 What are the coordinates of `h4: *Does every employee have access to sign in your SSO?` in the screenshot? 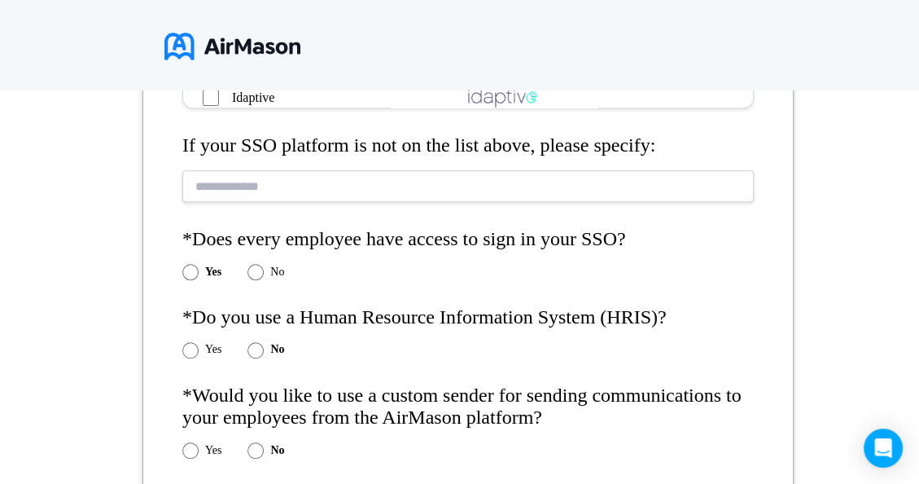 It's located at (468, 239).